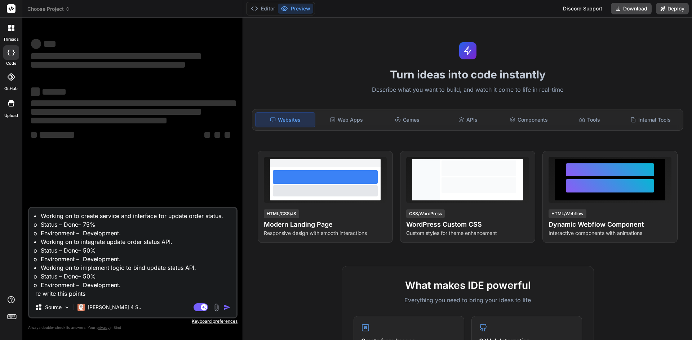  Describe the element at coordinates (346, 120) in the screenshot. I see `div: Web Apps` at that location.